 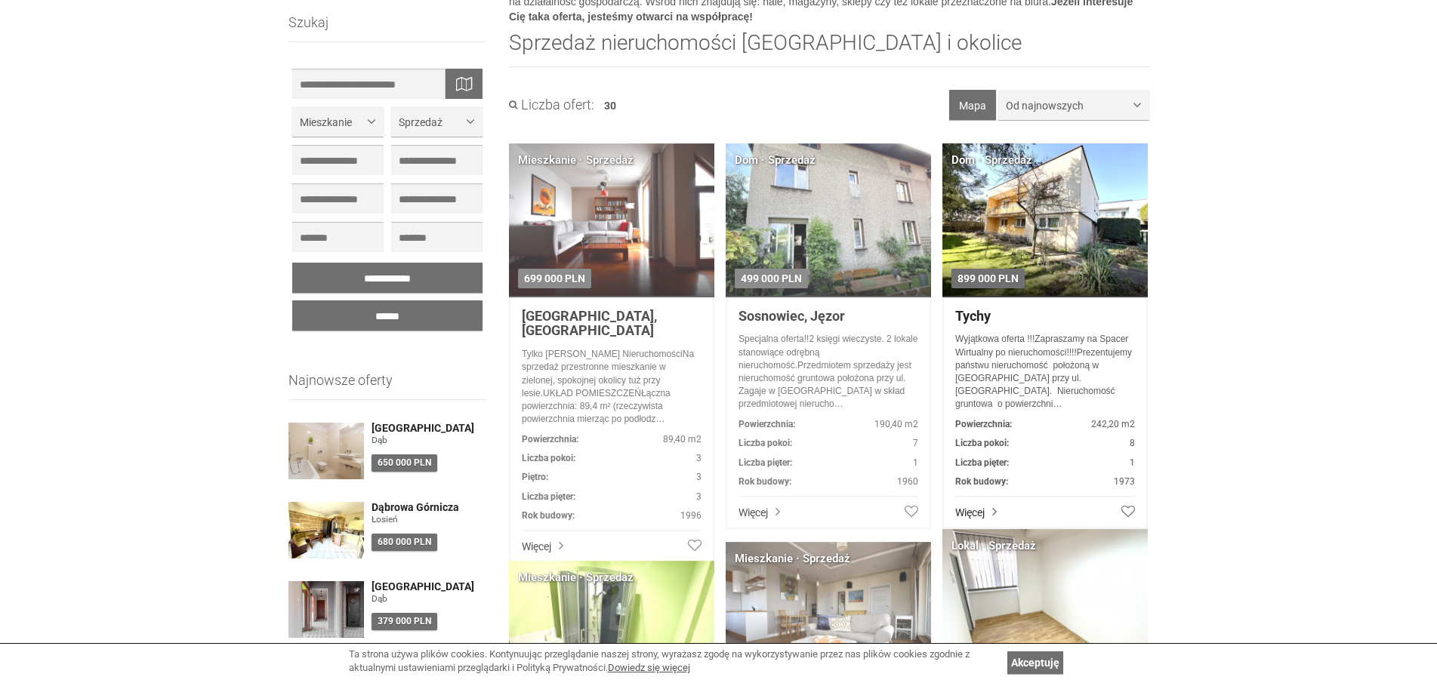 I want to click on a: 499 000 PLN Dom Sprzedaż Sosnowiec Jęzor Zagaje Dom · Sprzedaż, so click(x=828, y=220).